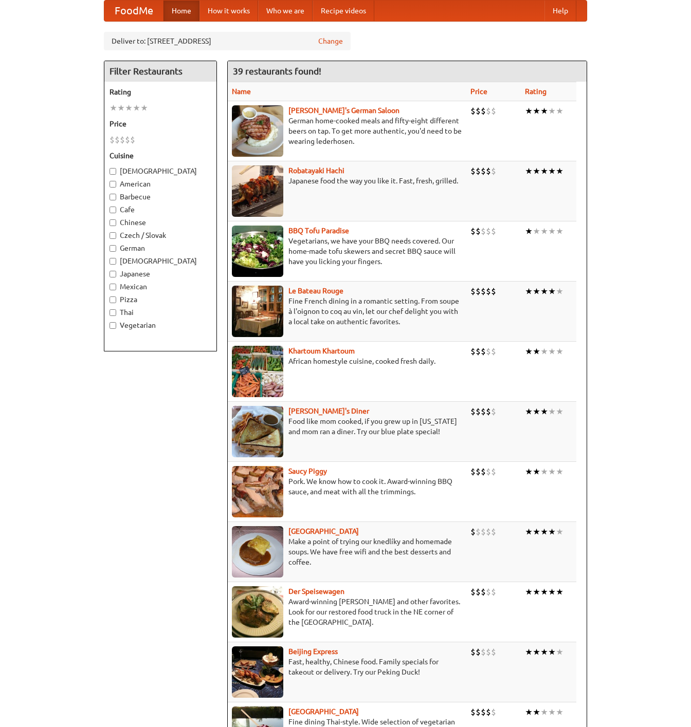 This screenshot has width=691, height=727. What do you see at coordinates (160, 197) in the screenshot?
I see `label: Barbecue` at bounding box center [160, 197].